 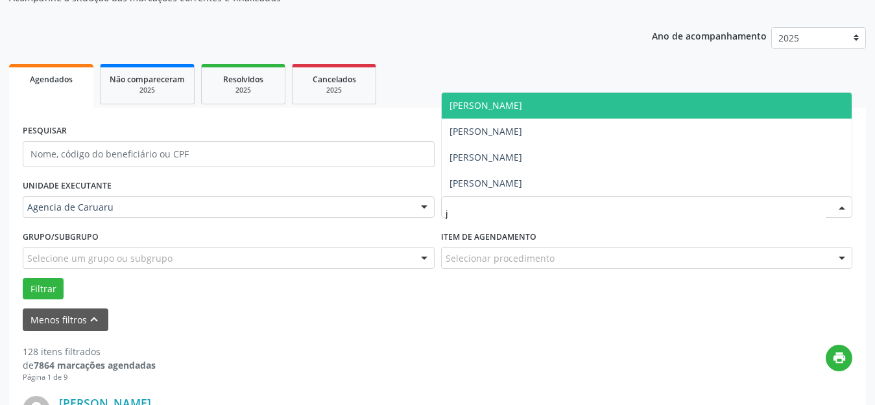 What do you see at coordinates (334, 79) in the screenshot?
I see `span: Cancelados` at bounding box center [334, 79].